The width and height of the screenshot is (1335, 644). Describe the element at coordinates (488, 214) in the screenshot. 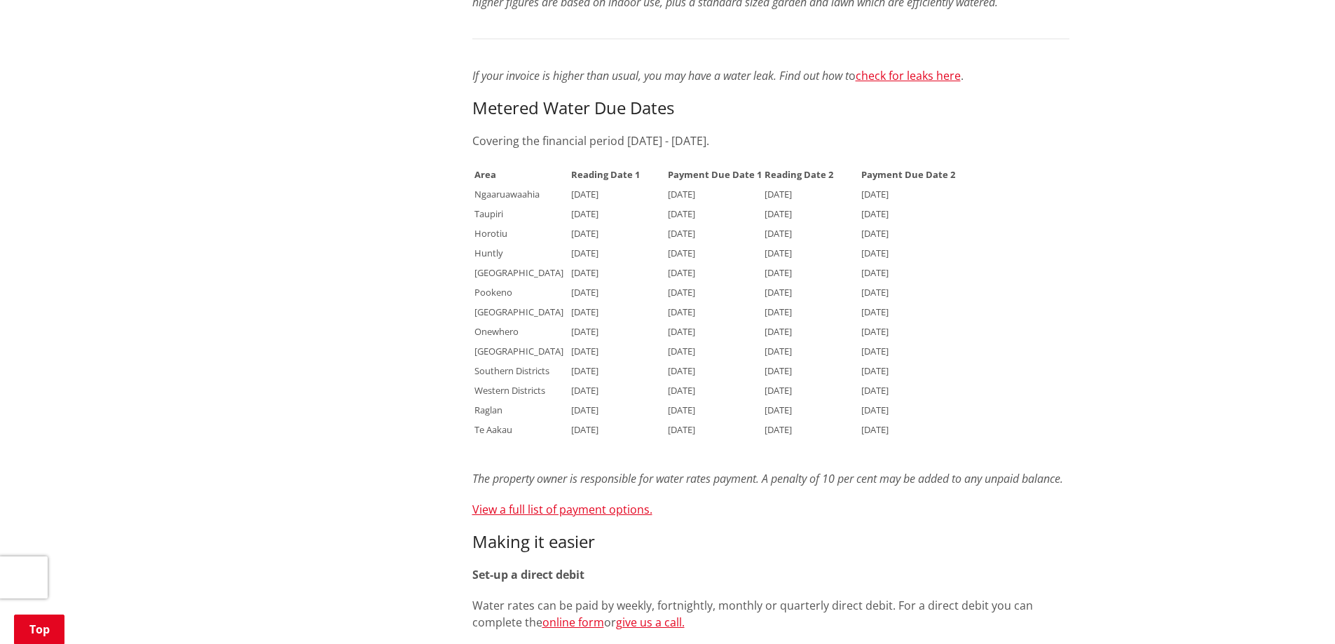

I see `span: Taupiri` at that location.